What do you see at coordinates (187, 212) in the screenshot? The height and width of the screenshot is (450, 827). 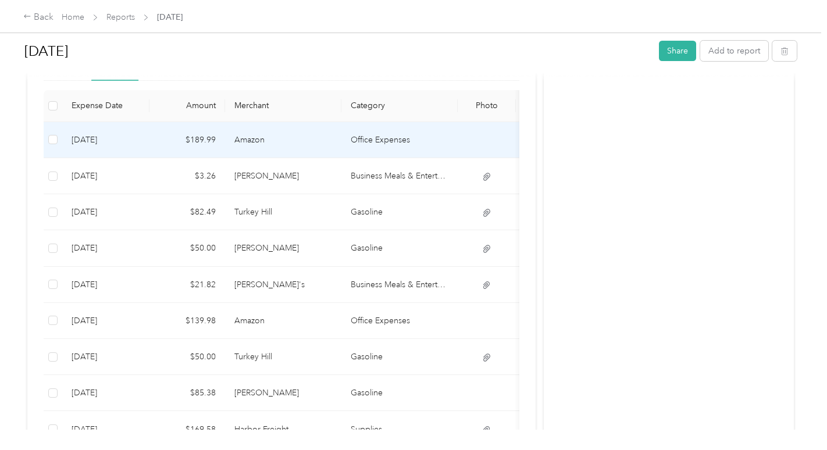 I see `td: $82.49` at bounding box center [187, 212].